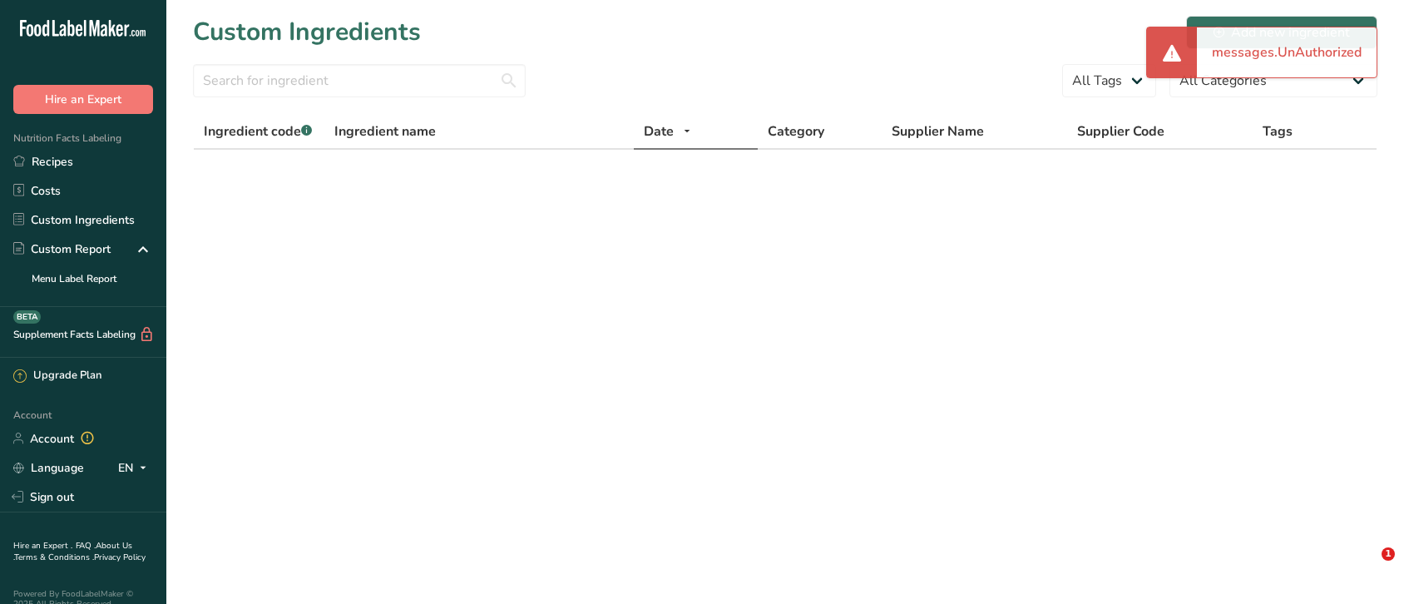 The width and height of the screenshot is (1404, 604). I want to click on span: Date, so click(659, 131).